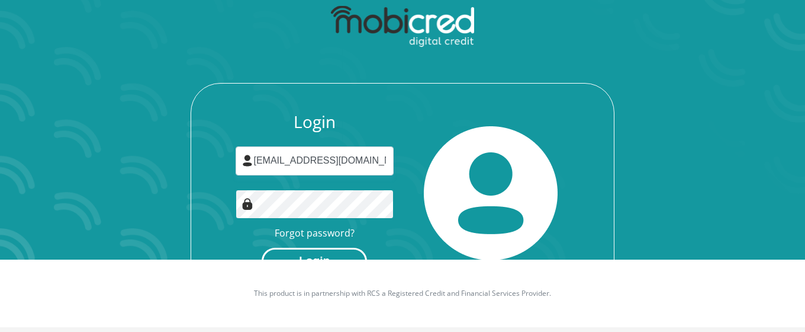 The height and width of the screenshot is (332, 805). I want to click on img: user-icon image, so click(247, 160).